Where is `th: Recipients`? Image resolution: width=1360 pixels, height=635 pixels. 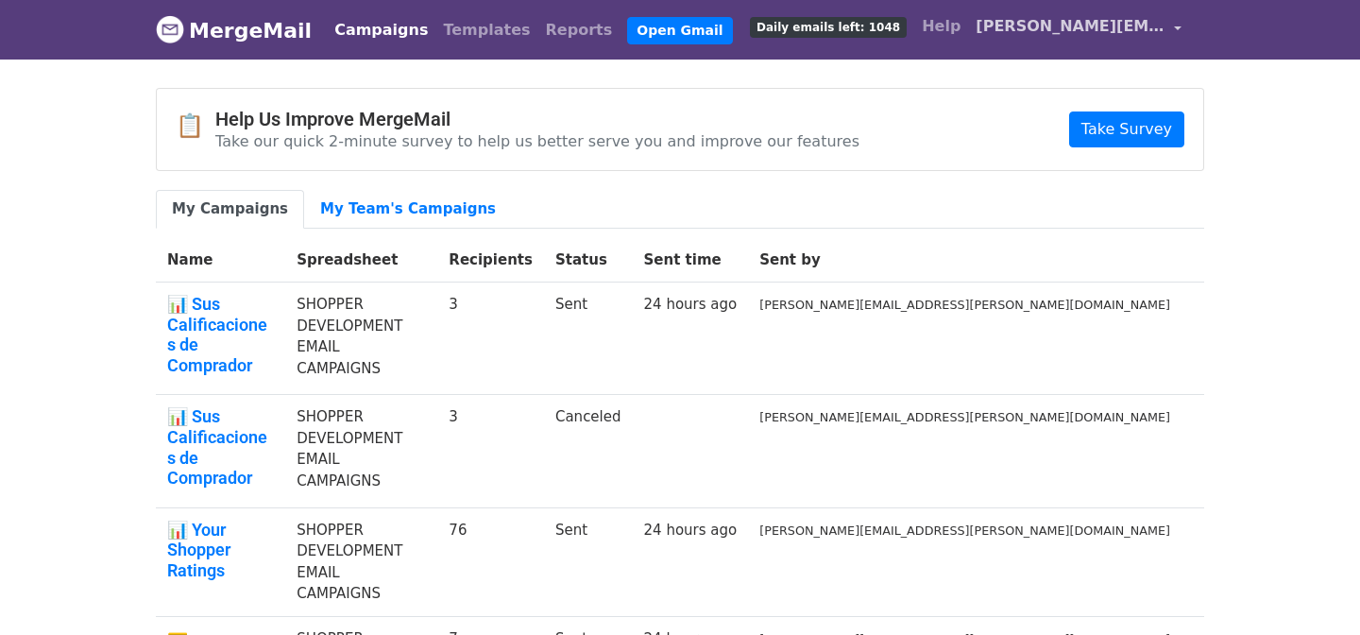 th: Recipients is located at coordinates (490, 260).